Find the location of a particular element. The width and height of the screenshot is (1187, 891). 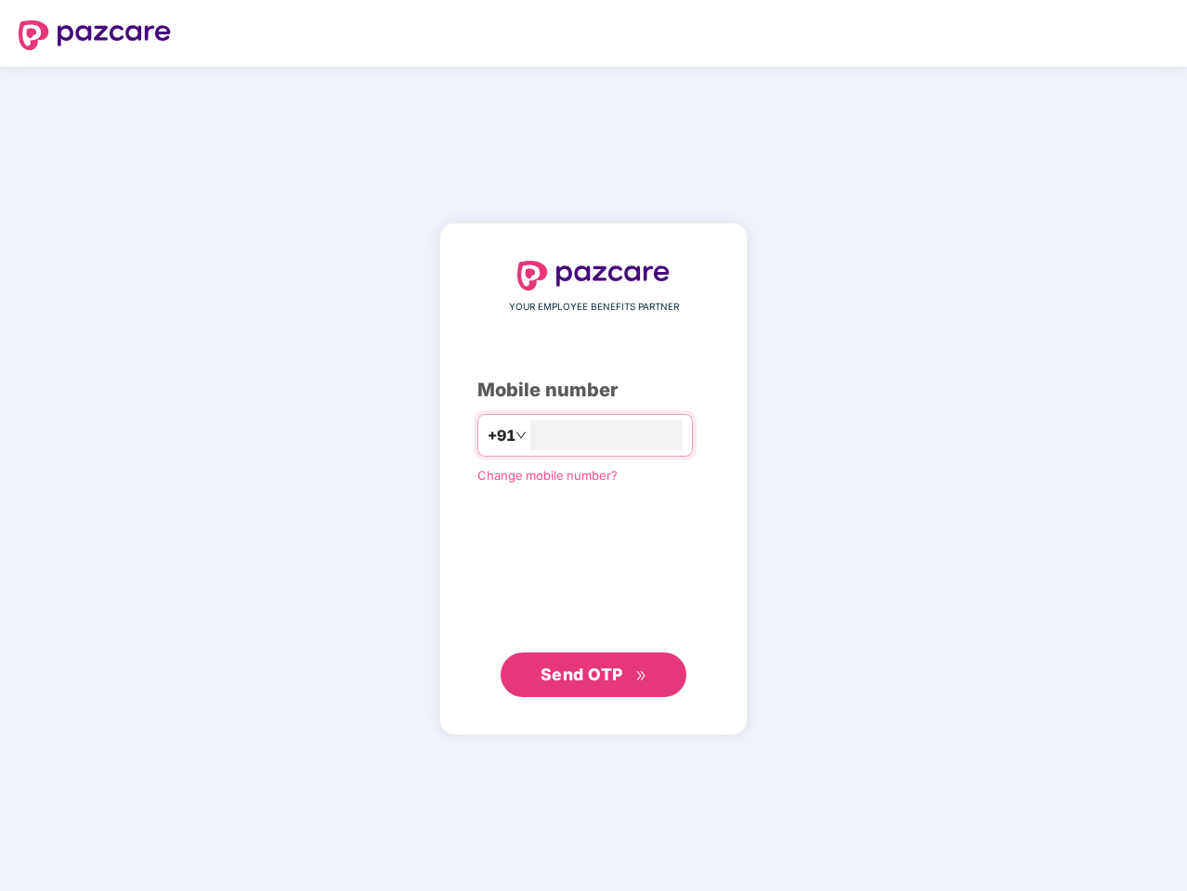

span: down is located at coordinates (521, 436).